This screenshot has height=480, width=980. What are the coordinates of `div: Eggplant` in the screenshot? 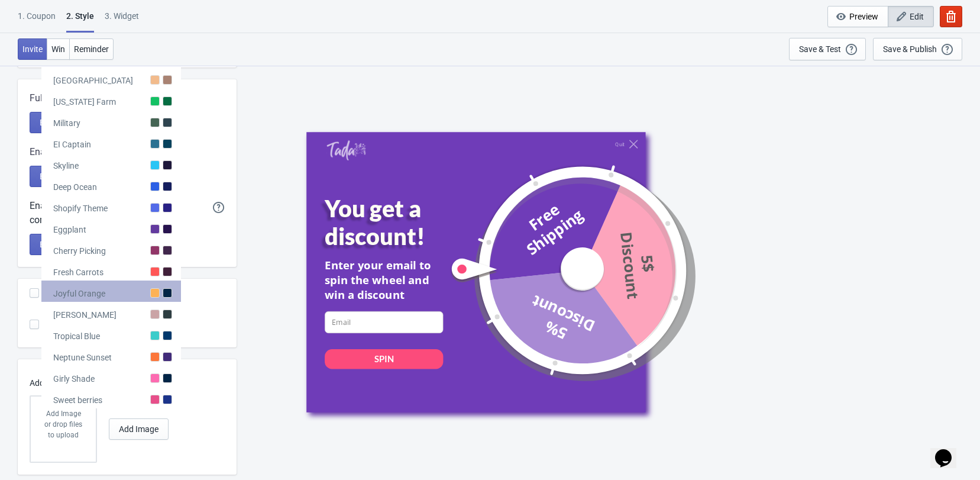 It's located at (70, 230).